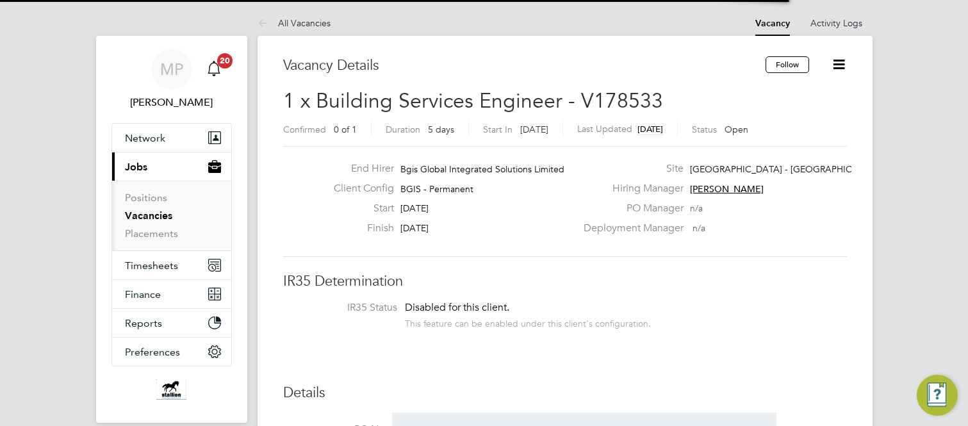 The height and width of the screenshot is (426, 968). I want to click on span: 0 of 1, so click(345, 129).